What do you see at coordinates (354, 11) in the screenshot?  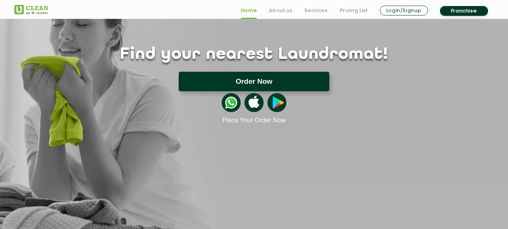 I see `a: Pricing List` at bounding box center [354, 11].